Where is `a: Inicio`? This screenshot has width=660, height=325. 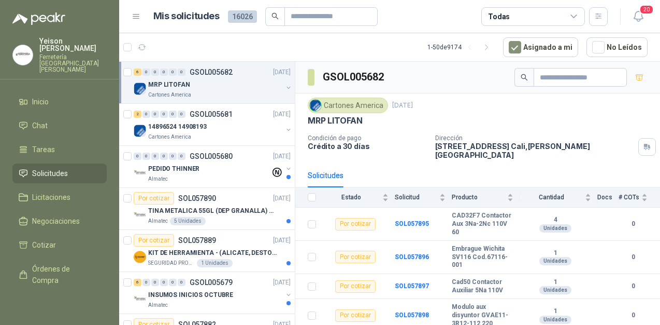 a: Inicio is located at coordinates (60, 102).